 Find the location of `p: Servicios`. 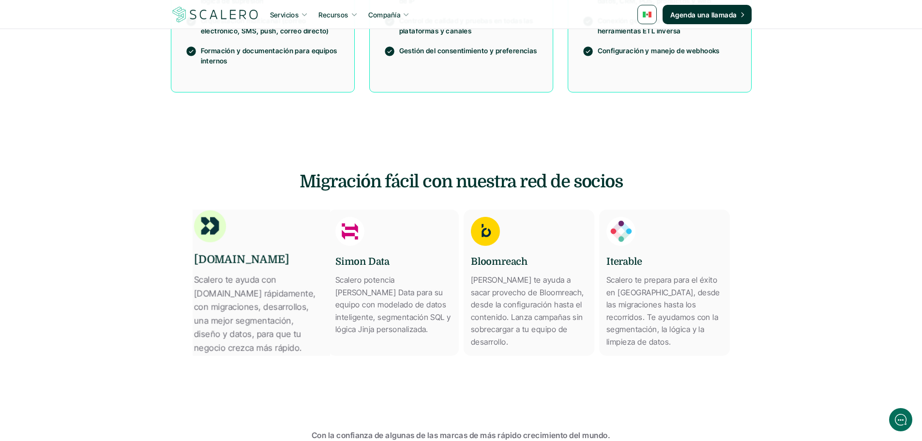

p: Servicios is located at coordinates (285, 15).